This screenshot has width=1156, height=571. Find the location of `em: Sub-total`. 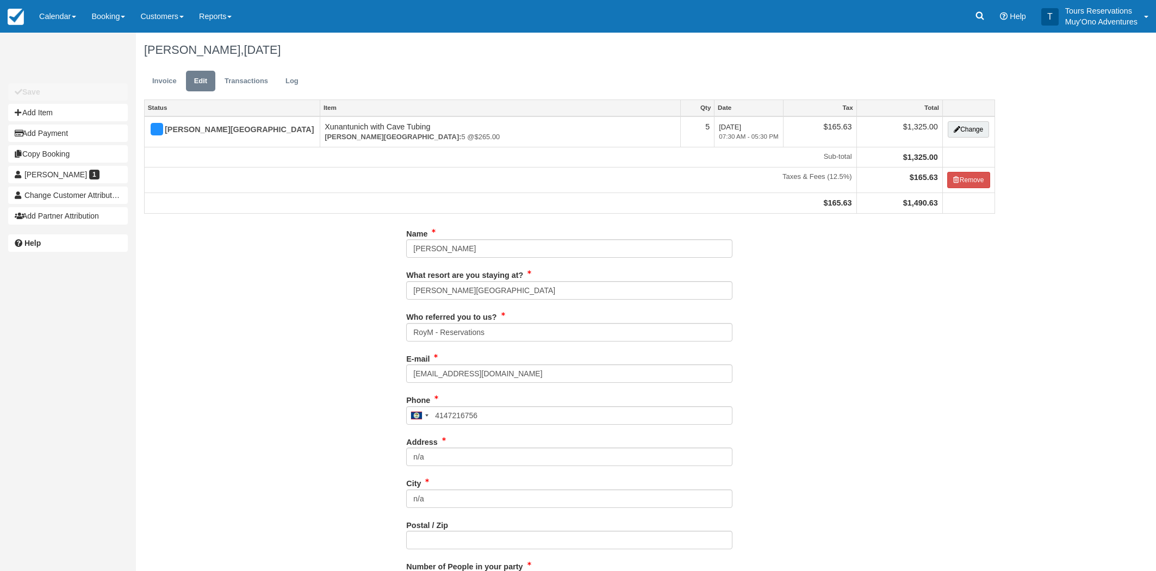

em: Sub-total is located at coordinates (500, 157).